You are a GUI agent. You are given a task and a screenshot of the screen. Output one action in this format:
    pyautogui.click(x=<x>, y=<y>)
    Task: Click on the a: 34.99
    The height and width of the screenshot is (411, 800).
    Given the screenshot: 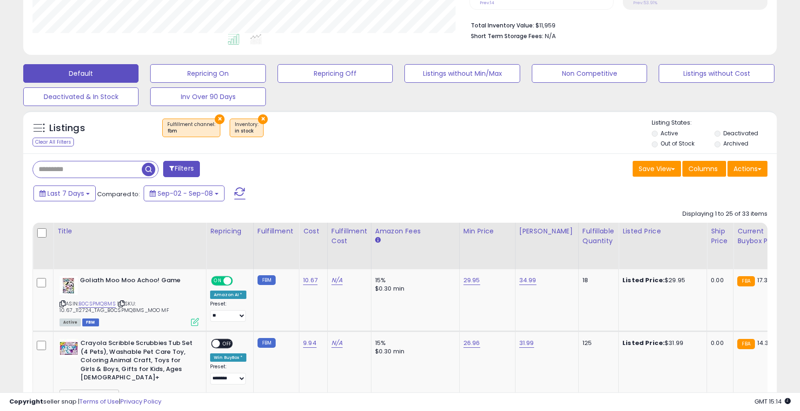 What is the action you would take?
    pyautogui.click(x=528, y=280)
    